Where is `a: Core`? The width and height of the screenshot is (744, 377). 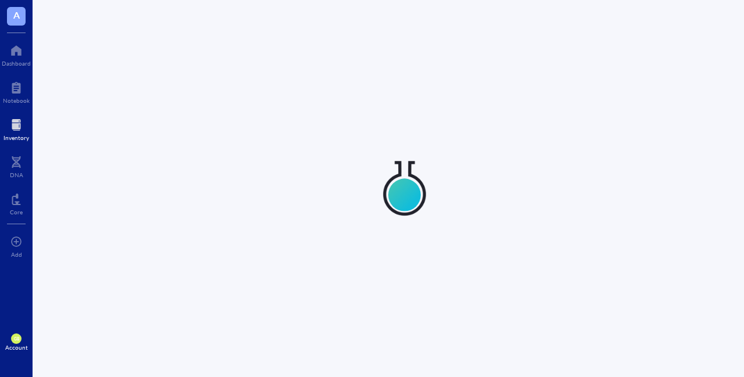
a: Core is located at coordinates (16, 203).